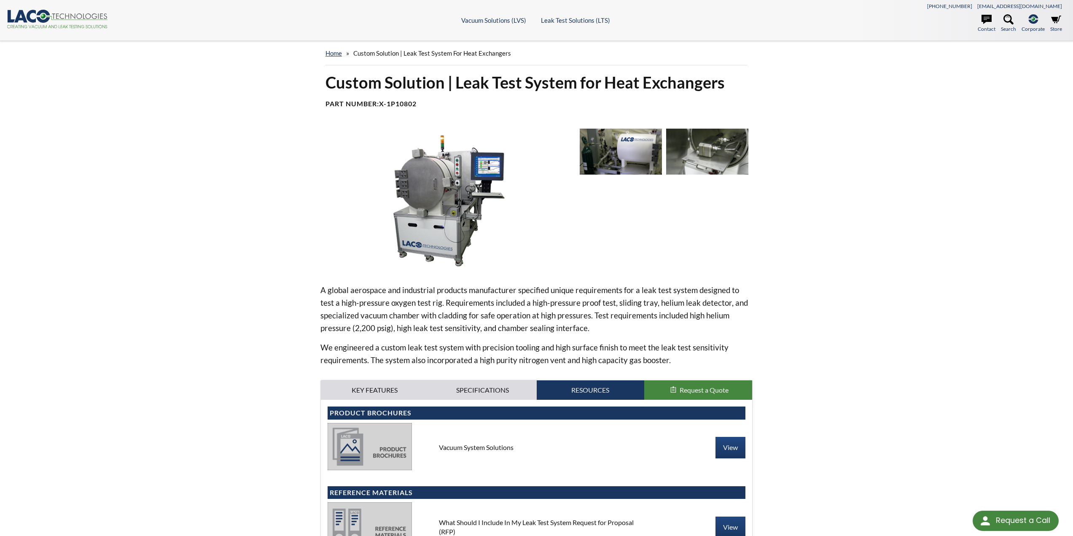 Image resolution: width=1073 pixels, height=536 pixels. What do you see at coordinates (1056, 24) in the screenshot?
I see `a: Store` at bounding box center [1056, 24].